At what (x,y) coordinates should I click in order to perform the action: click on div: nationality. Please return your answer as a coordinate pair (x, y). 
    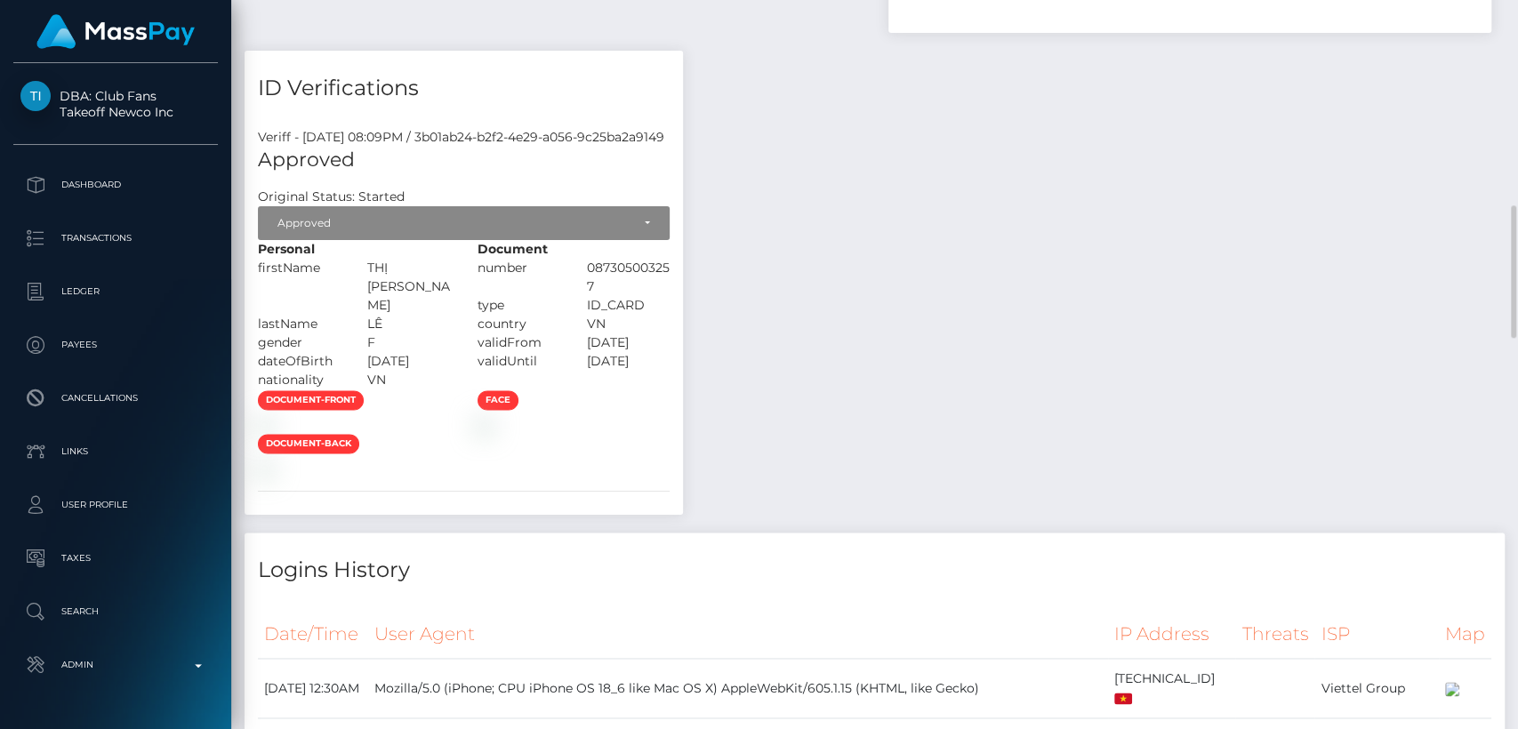
    Looking at the image, I should click on (299, 380).